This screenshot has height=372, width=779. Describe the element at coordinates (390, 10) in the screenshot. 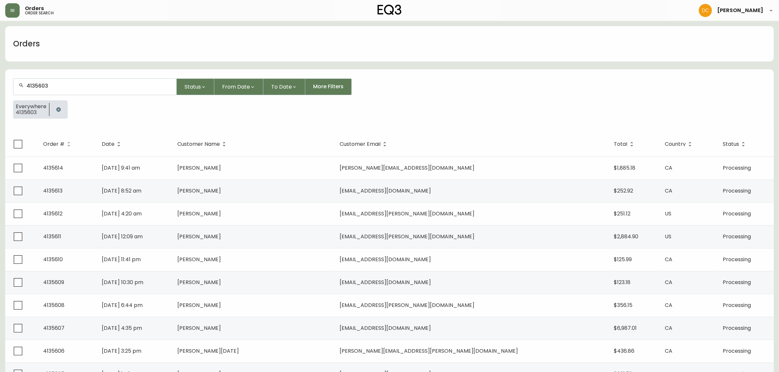

I see `img: logo` at that location.